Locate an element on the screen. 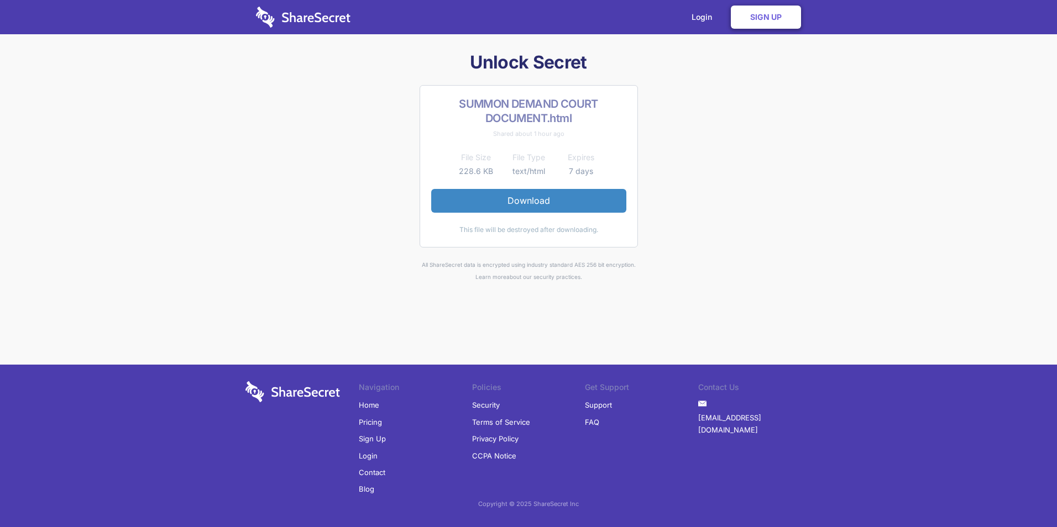 The height and width of the screenshot is (527, 1057). li: Navigation is located at coordinates (415, 389).